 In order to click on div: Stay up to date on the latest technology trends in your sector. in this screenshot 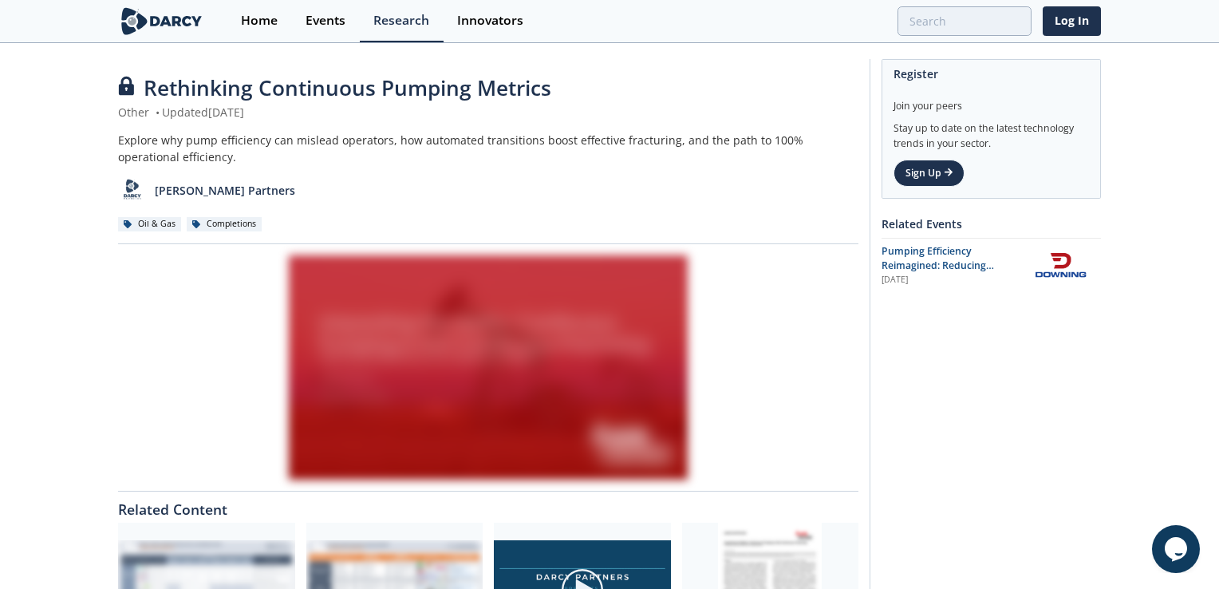, I will do `click(991, 132)`.